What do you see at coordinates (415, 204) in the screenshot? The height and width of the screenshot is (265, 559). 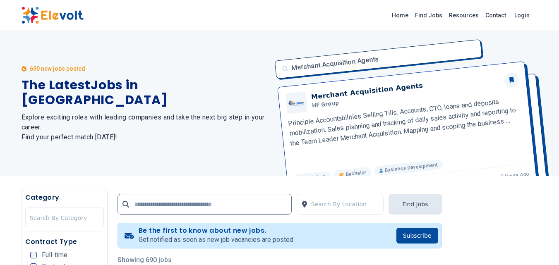 I see `button: Find Jobs` at bounding box center [415, 204].